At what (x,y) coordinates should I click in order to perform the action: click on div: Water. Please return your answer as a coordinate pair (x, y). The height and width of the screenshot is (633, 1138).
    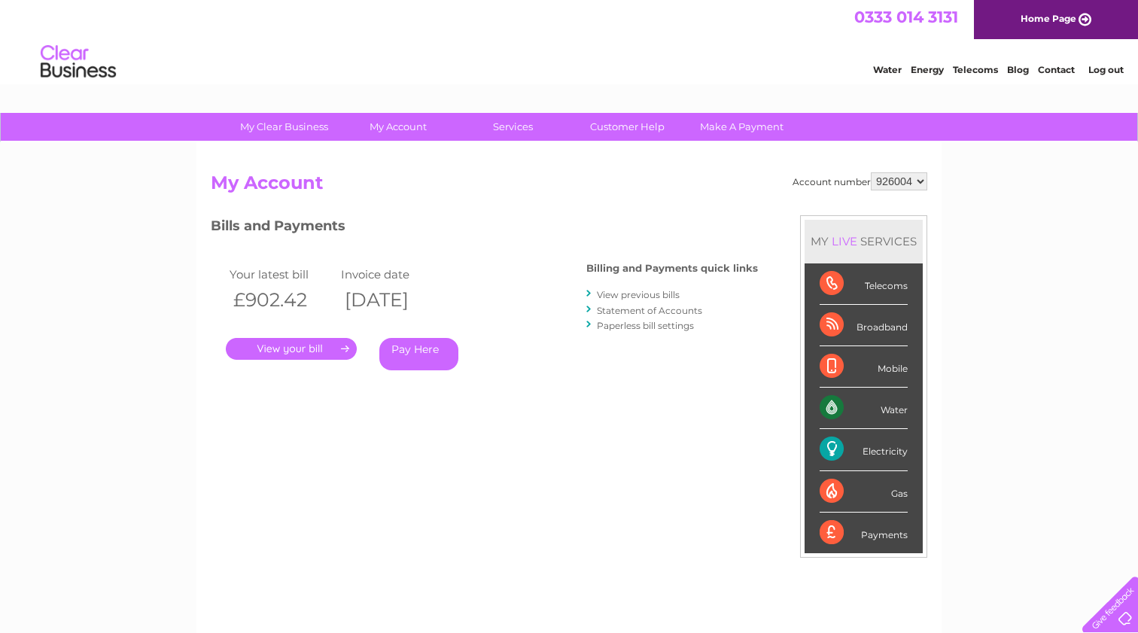
    Looking at the image, I should click on (863, 408).